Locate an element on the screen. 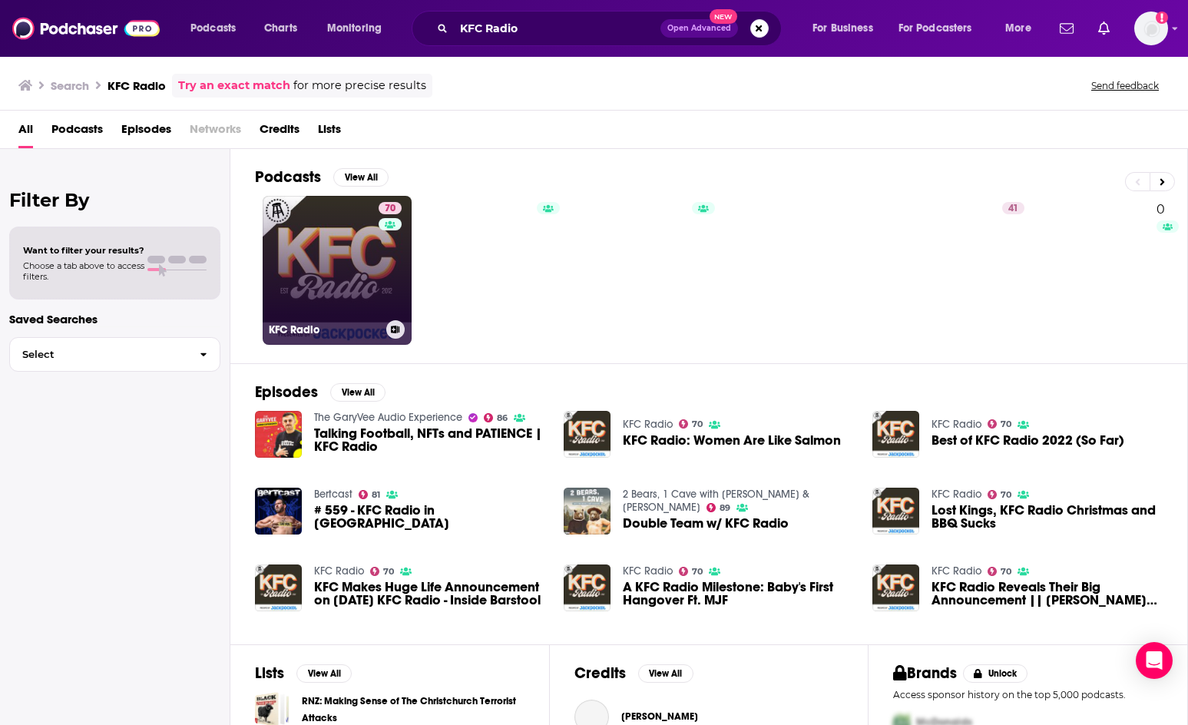  a: The GaryVee Audio Experience is located at coordinates (388, 417).